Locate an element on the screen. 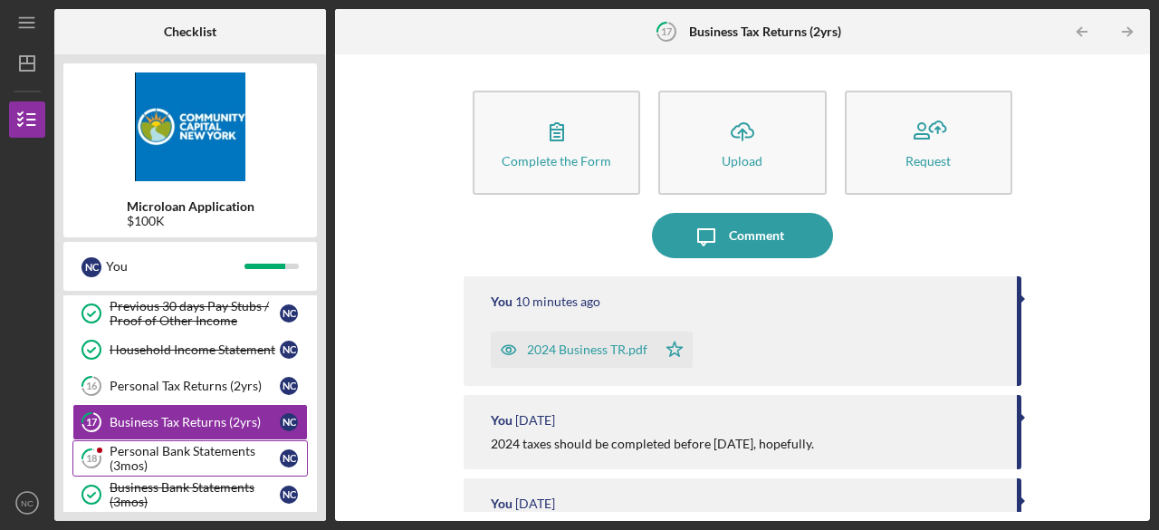  div: Business Tax Returns (2yrs) is located at coordinates (195, 422).